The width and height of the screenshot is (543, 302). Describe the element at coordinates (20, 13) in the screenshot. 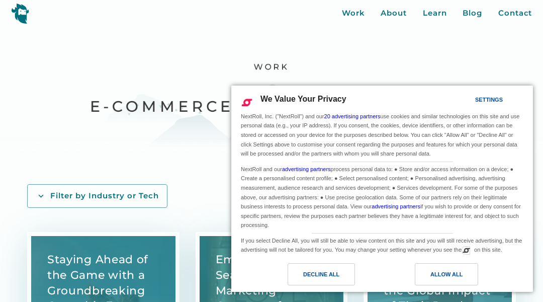

I see `img: yeti logo icon` at that location.